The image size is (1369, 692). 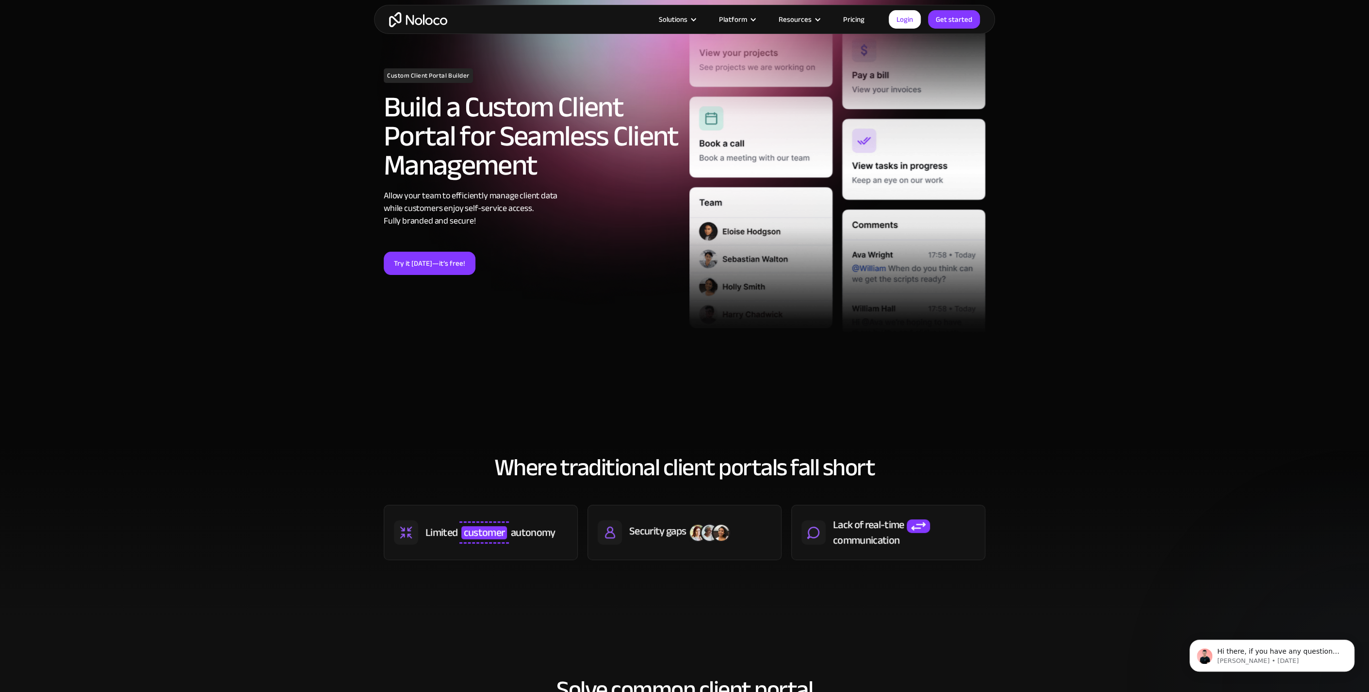 I want to click on img: Profile image for Darragh, so click(x=30, y=37).